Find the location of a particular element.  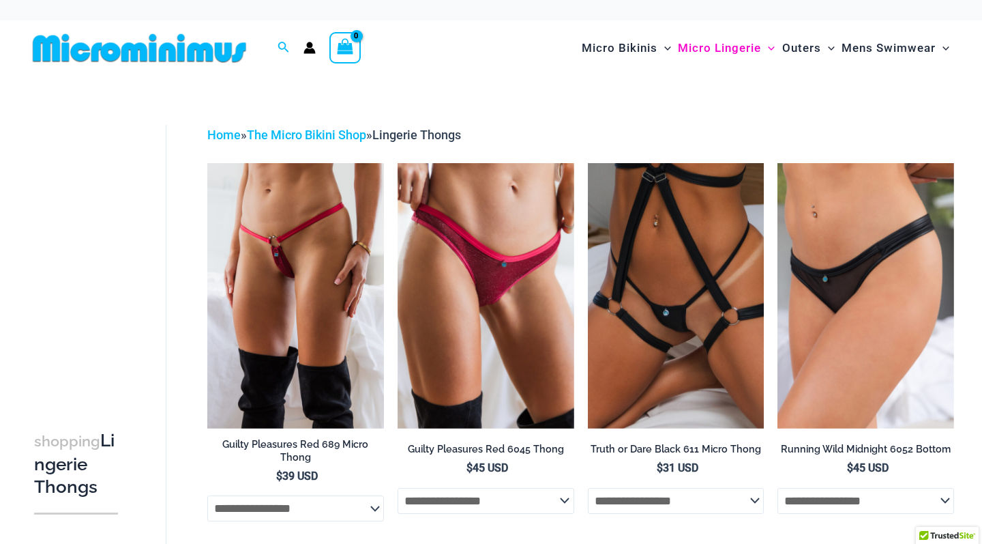

a: Guilty Pleasures Red 689 Micro Thong is located at coordinates (295, 453).